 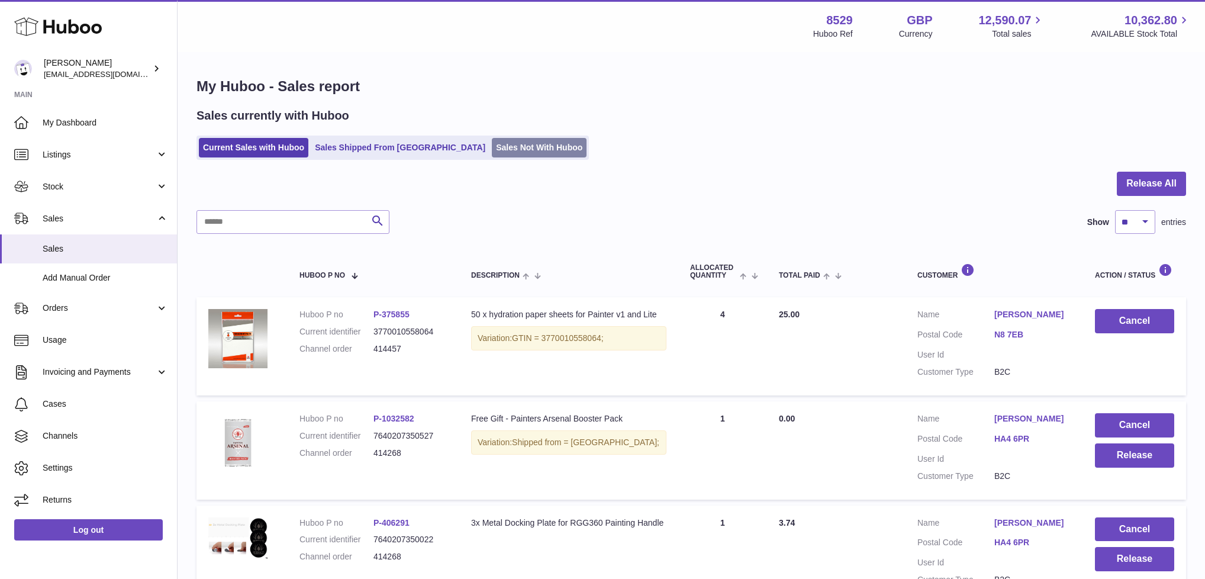 What do you see at coordinates (410, 539) in the screenshot?
I see `dd: 7640207350022` at bounding box center [410, 539].